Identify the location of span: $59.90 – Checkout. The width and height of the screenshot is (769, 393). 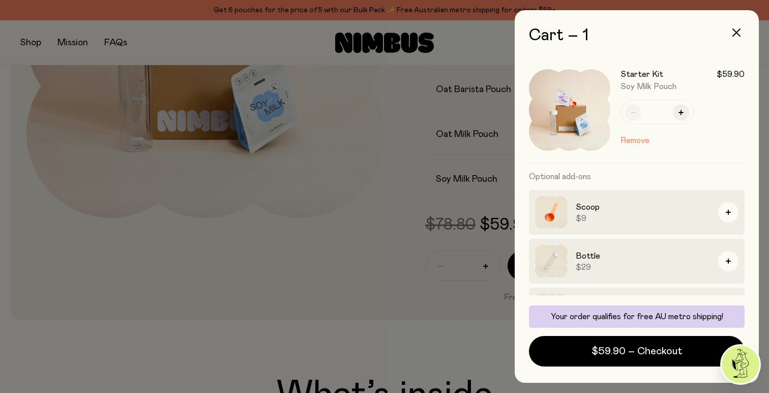
(637, 351).